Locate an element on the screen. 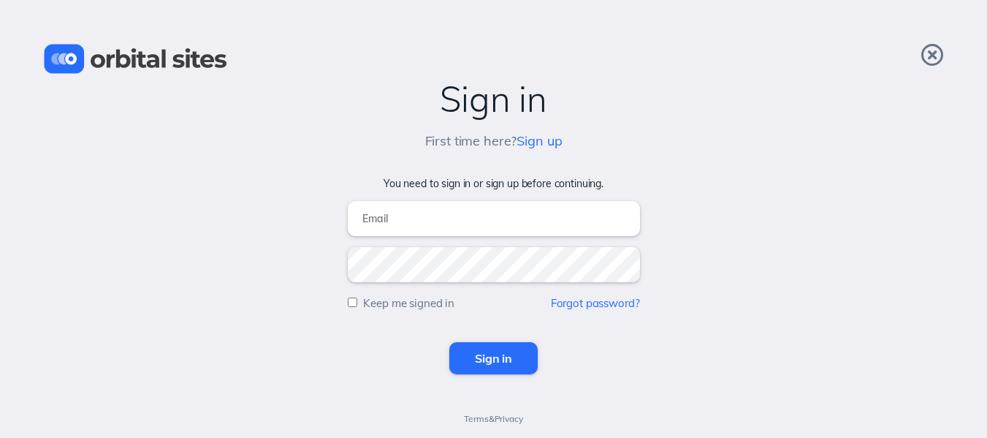  a: Terms is located at coordinates (476, 418).